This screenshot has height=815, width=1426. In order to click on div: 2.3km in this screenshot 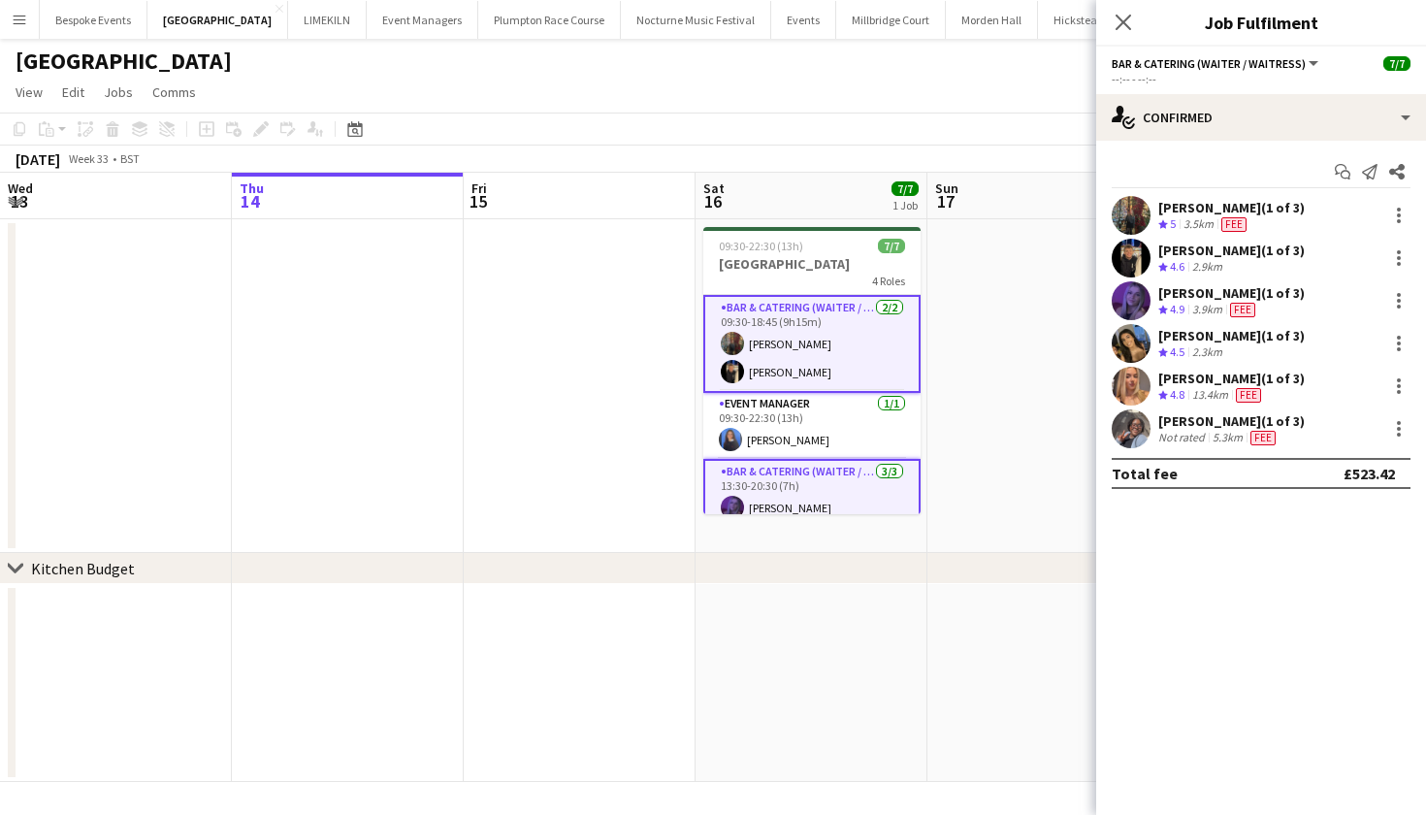, I will do `click(1207, 352)`.